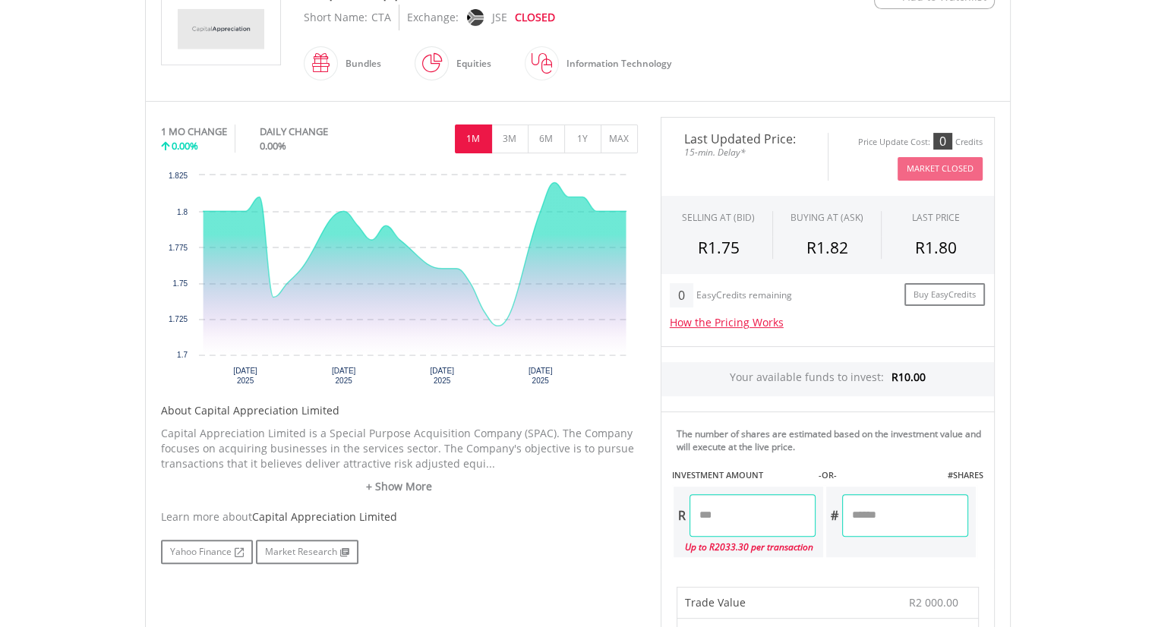  I want to click on div: EasyCredits remaining, so click(744, 296).